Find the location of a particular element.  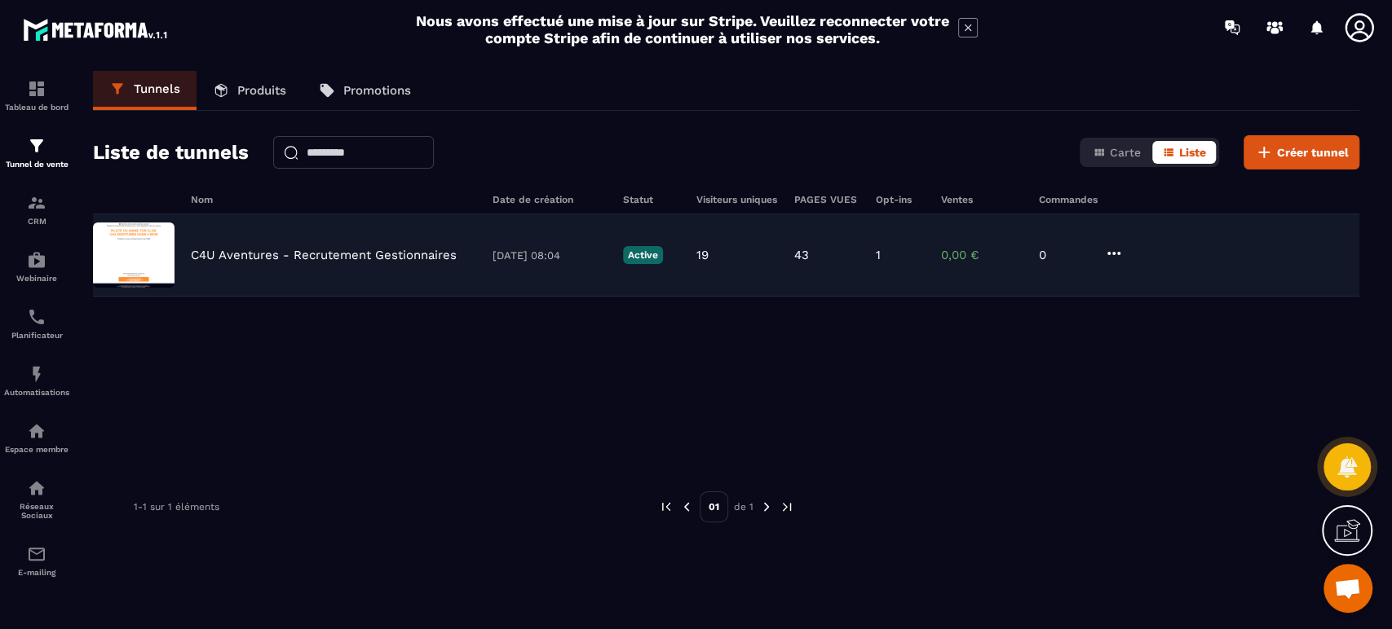

h6: Statut is located at coordinates (651, 200).